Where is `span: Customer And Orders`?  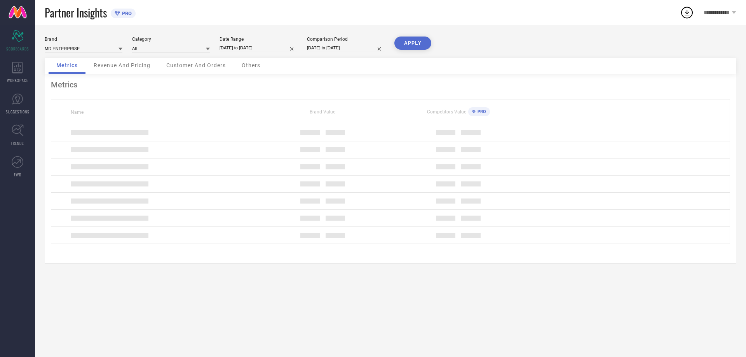 span: Customer And Orders is located at coordinates (196, 65).